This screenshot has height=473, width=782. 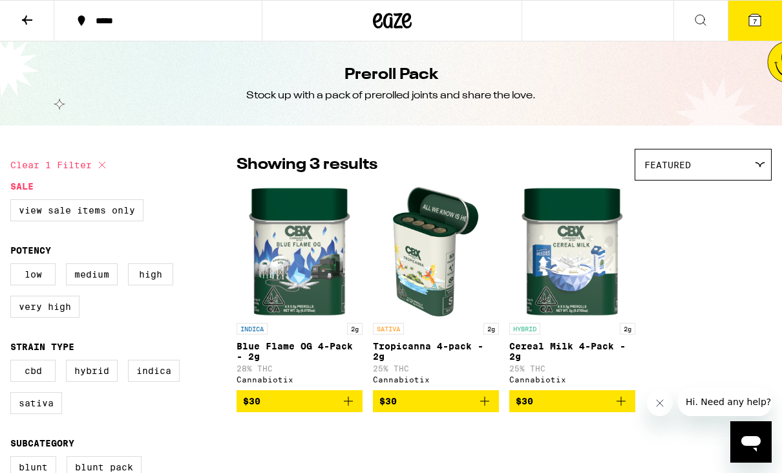 What do you see at coordinates (391, 75) in the screenshot?
I see `h1: Preroll Pack` at bounding box center [391, 75].